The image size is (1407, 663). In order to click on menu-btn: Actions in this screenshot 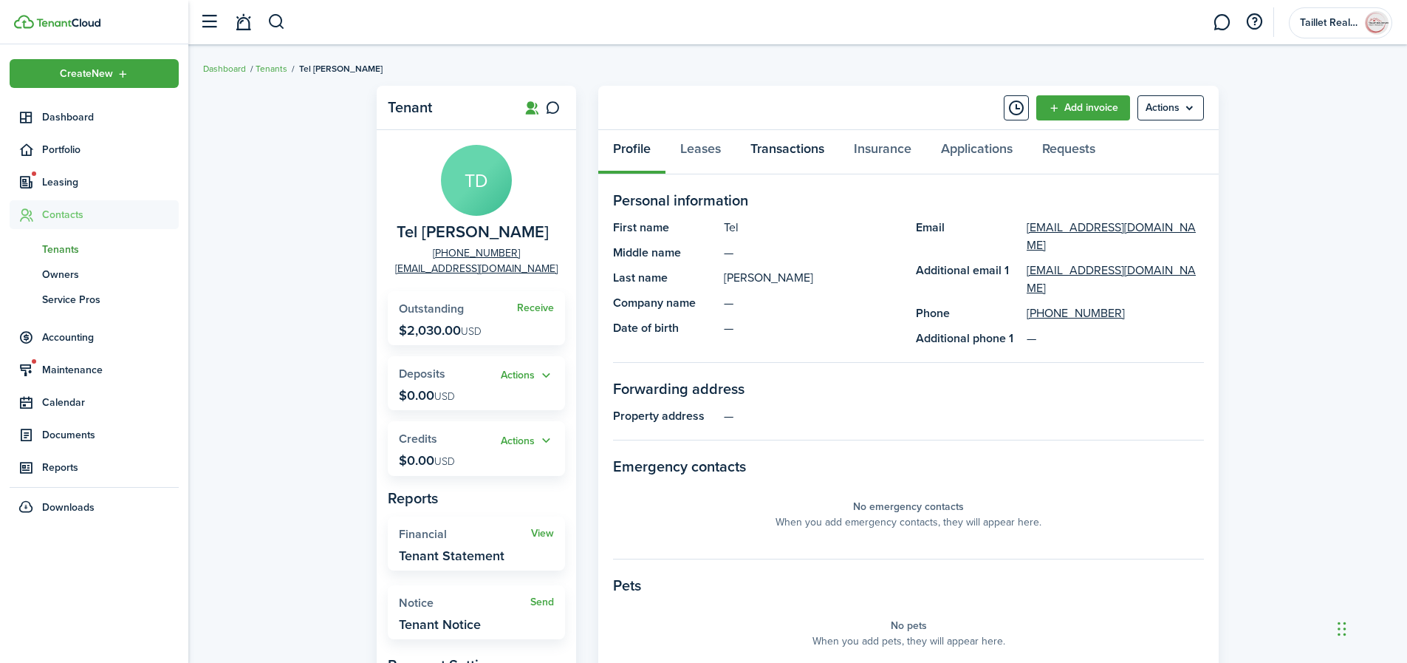, I will do `click(1171, 108)`.